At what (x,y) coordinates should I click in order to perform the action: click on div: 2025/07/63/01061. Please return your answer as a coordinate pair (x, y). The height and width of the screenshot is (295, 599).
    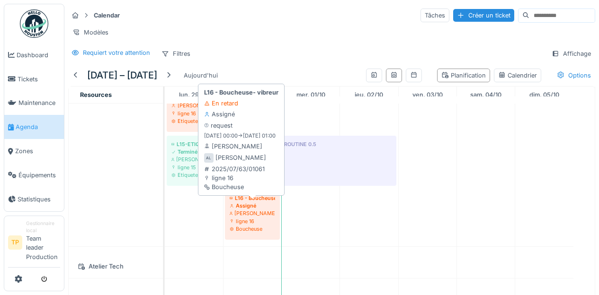
    Looking at the image, I should click on (234, 169).